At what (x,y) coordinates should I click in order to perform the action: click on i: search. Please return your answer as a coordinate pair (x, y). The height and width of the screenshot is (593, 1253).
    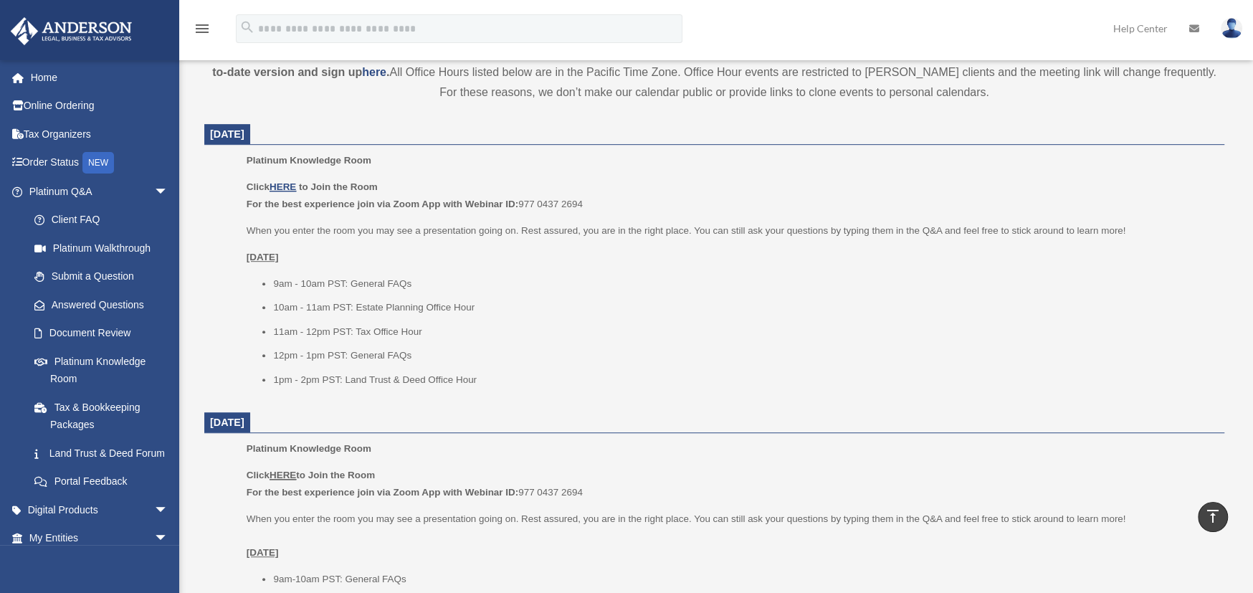
    Looking at the image, I should click on (247, 27).